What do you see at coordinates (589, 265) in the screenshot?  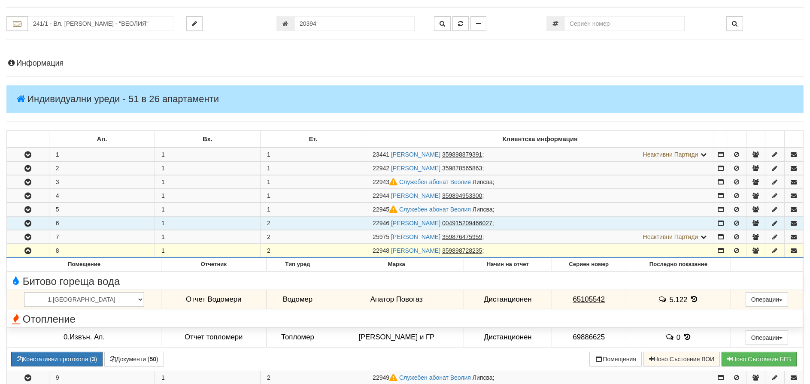 I see `th: Сериен номер` at bounding box center [589, 265].